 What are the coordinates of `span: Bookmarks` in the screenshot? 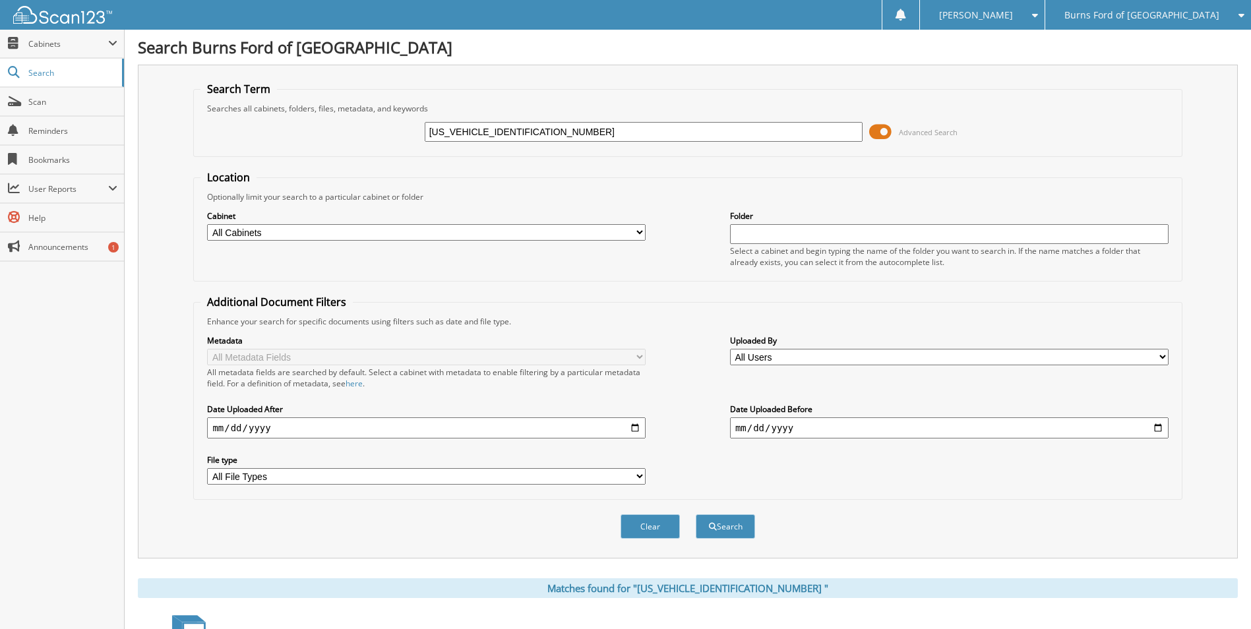 It's located at (73, 160).